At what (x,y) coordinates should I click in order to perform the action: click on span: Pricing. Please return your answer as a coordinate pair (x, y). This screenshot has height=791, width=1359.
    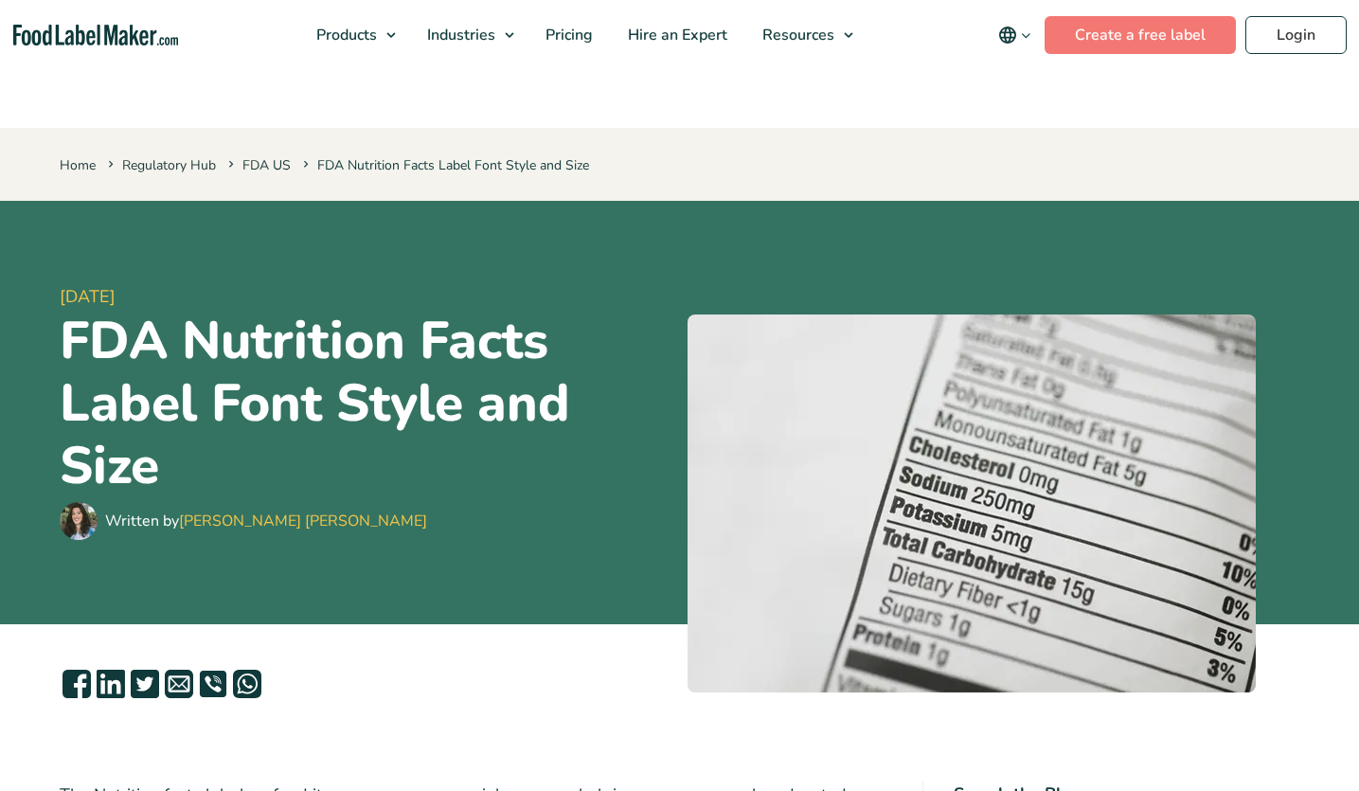
    Looking at the image, I should click on (567, 35).